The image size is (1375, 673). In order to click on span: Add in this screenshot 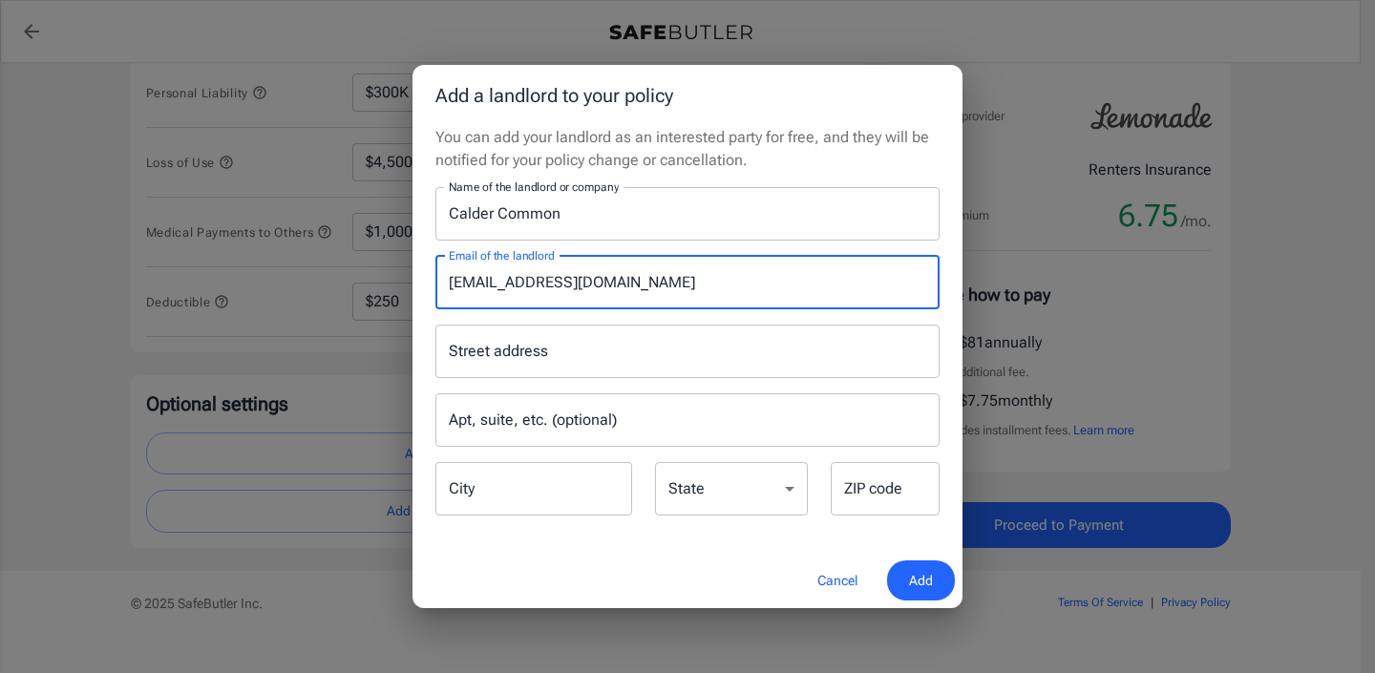, I will do `click(921, 581)`.